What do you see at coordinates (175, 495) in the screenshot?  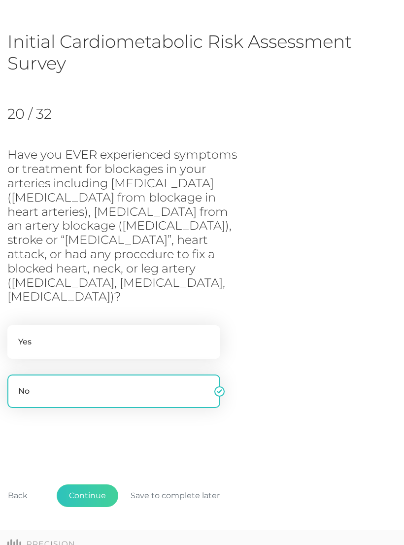 I see `button: Save to complete later` at bounding box center [175, 495].